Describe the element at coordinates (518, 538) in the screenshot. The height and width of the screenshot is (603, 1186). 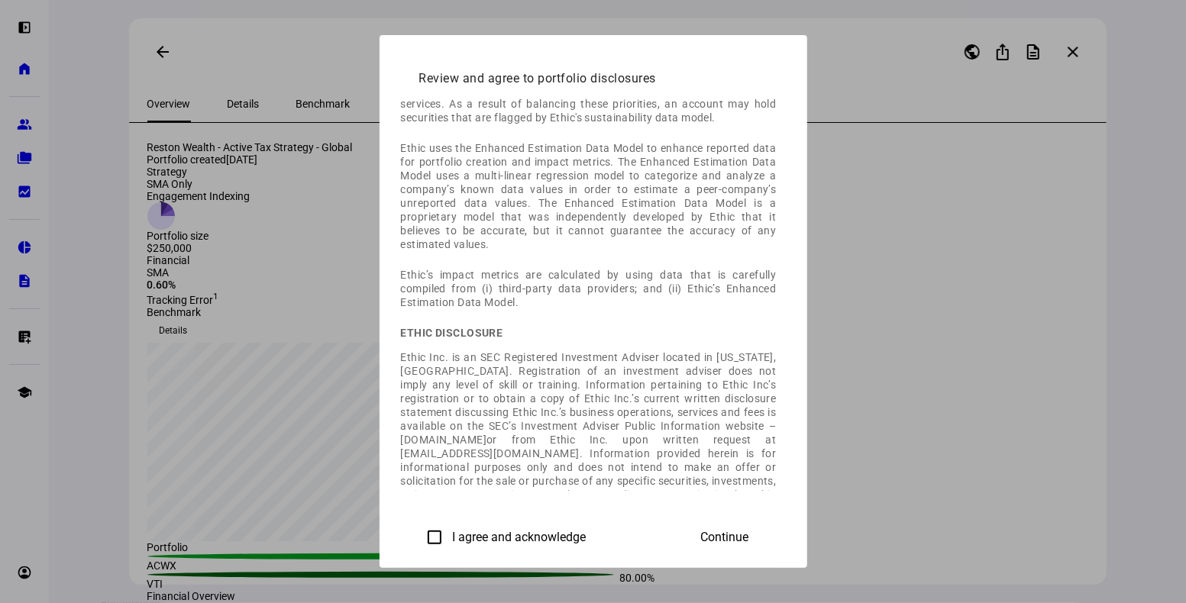
I see `label: I agree and acknowledge` at that location.